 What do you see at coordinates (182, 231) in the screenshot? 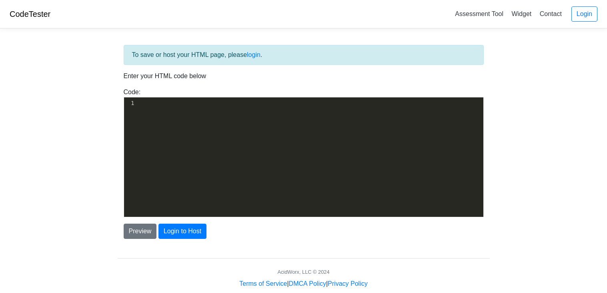
I see `button: Login to Host` at bounding box center [182, 231].